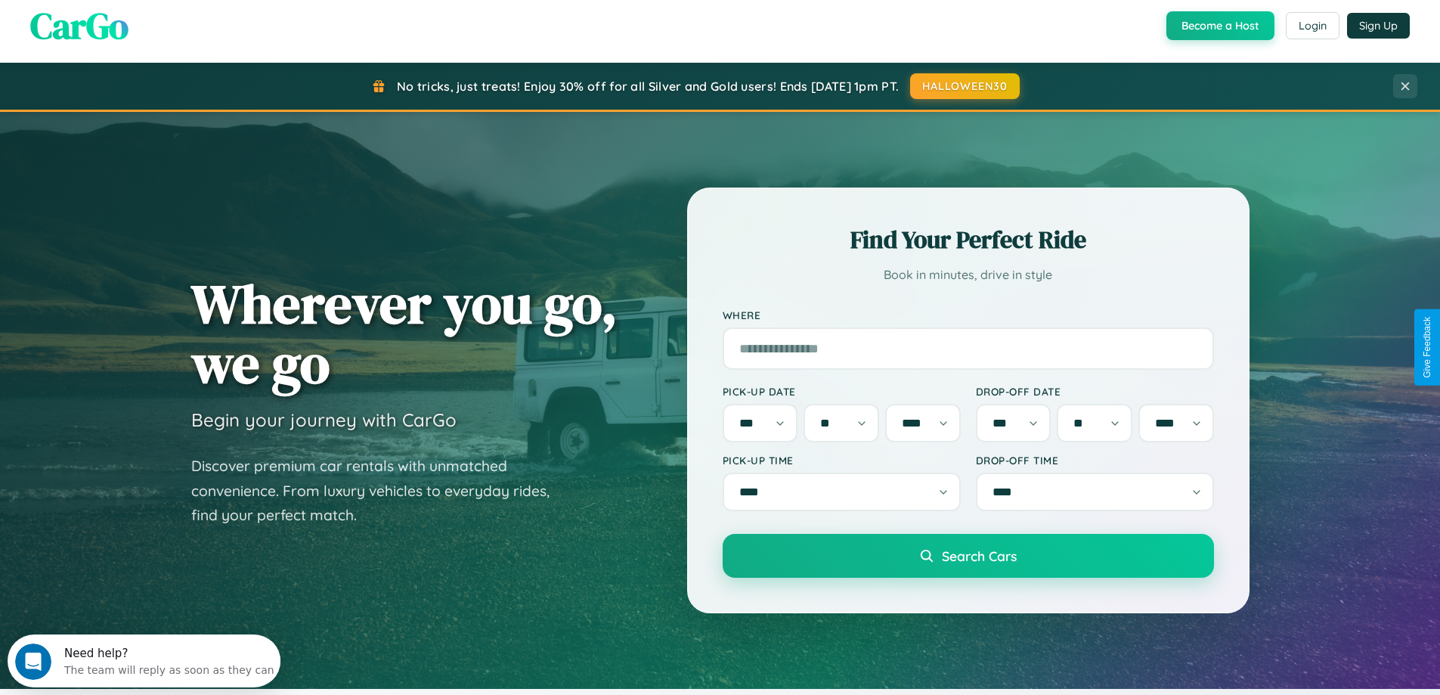 Image resolution: width=1440 pixels, height=695 pixels. Describe the element at coordinates (162, 33) in the screenshot. I see `div: The team will reply as soon as they can` at that location.